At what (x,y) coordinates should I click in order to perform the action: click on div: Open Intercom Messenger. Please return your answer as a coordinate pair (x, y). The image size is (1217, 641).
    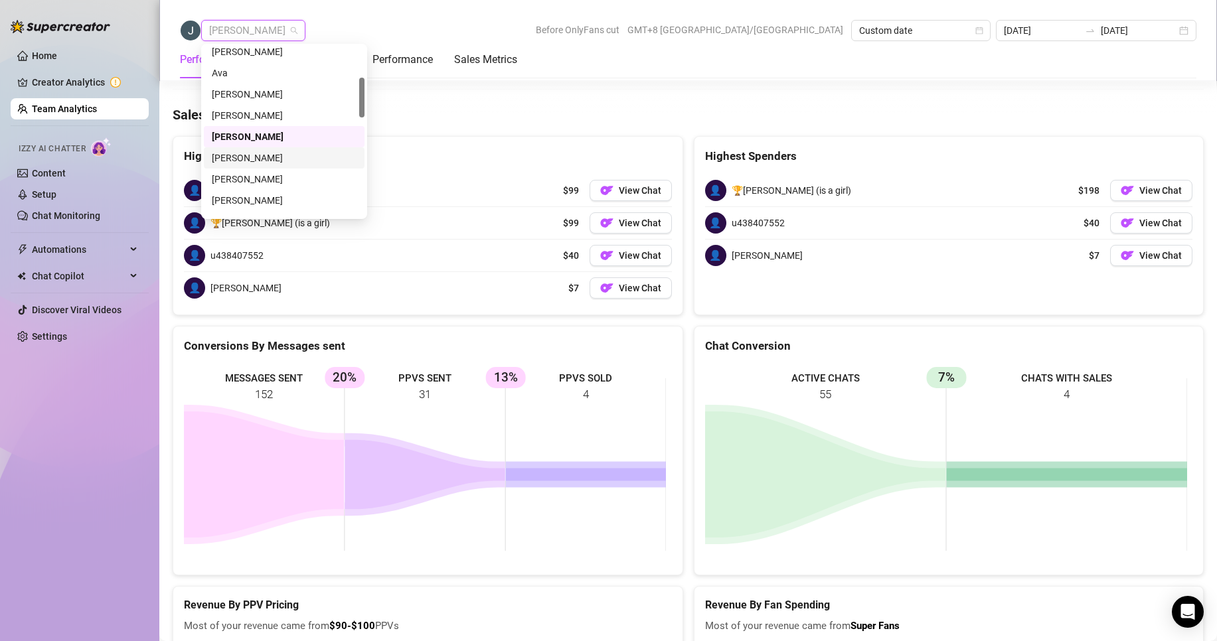
    Looking at the image, I should click on (1187, 612).